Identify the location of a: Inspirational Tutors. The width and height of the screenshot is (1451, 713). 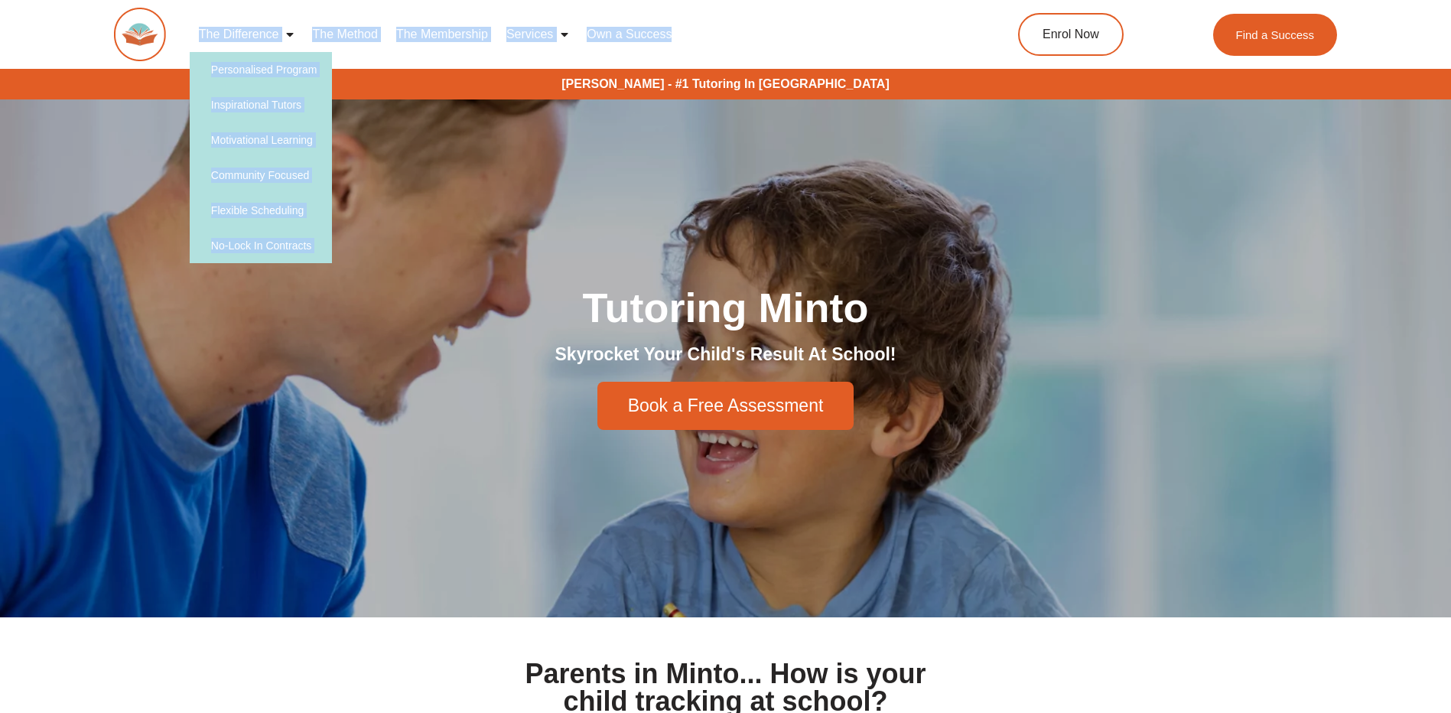
(261, 105).